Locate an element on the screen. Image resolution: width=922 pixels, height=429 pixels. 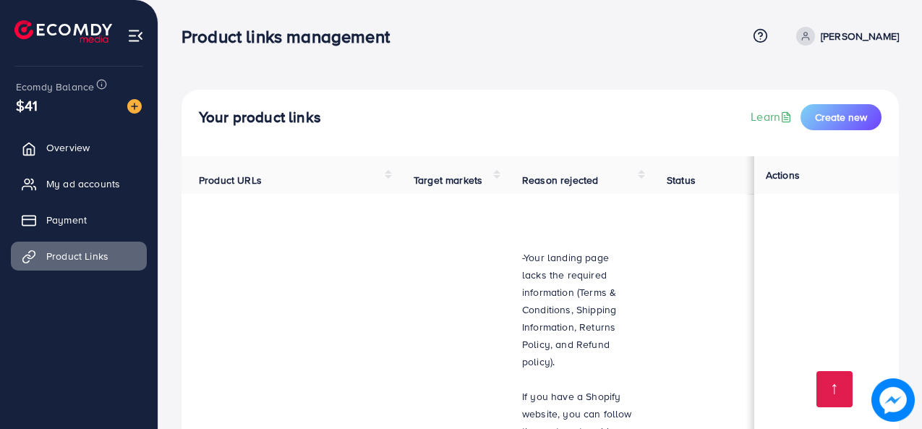
a: logo is located at coordinates (63, 31).